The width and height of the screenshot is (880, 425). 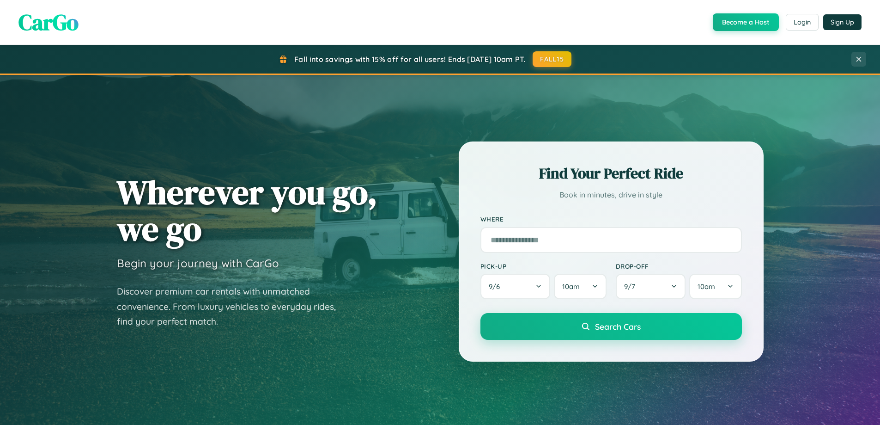 What do you see at coordinates (651, 286) in the screenshot?
I see `button: 9/7` at bounding box center [651, 286].